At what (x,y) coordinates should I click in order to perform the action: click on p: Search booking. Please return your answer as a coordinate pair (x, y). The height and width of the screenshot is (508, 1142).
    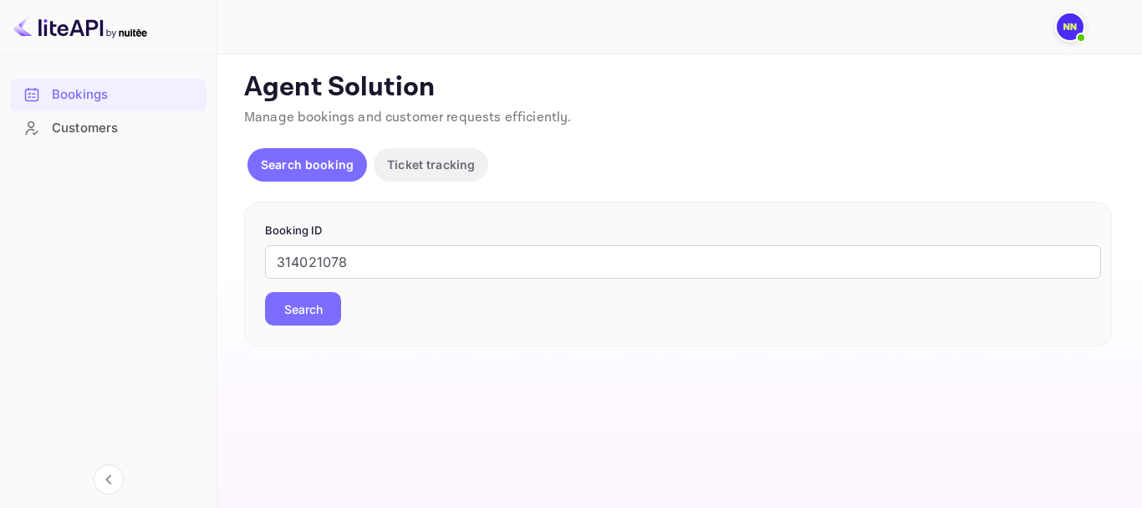
    Looking at the image, I should click on (307, 164).